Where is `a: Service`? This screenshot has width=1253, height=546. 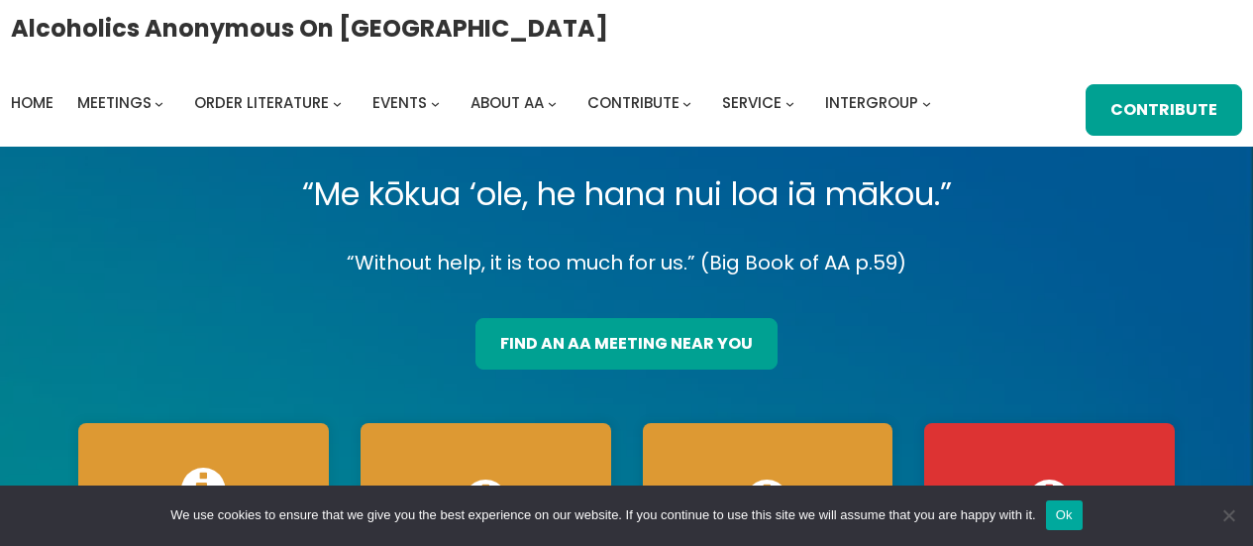
a: Service is located at coordinates (752, 103).